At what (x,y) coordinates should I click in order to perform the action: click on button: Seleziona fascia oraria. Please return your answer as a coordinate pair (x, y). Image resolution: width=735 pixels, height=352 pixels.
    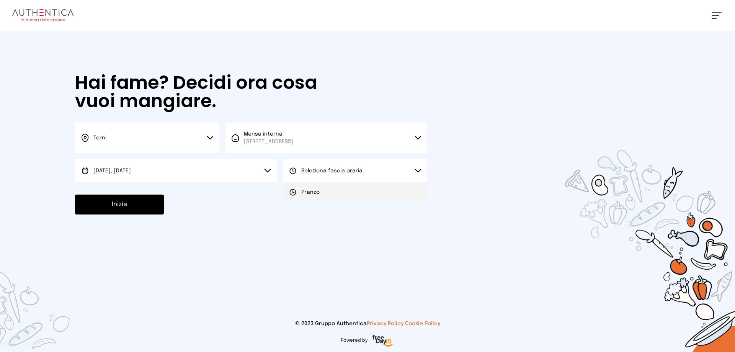
    Looking at the image, I should click on (355, 171).